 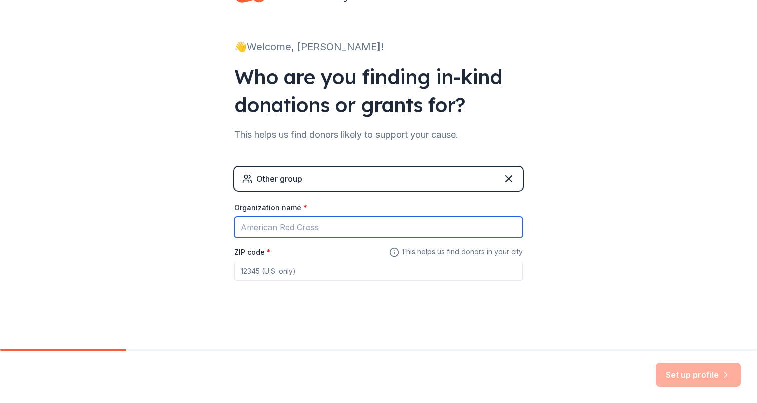 I want to click on div: This helps us find donors likely to support your cause., so click(x=378, y=135).